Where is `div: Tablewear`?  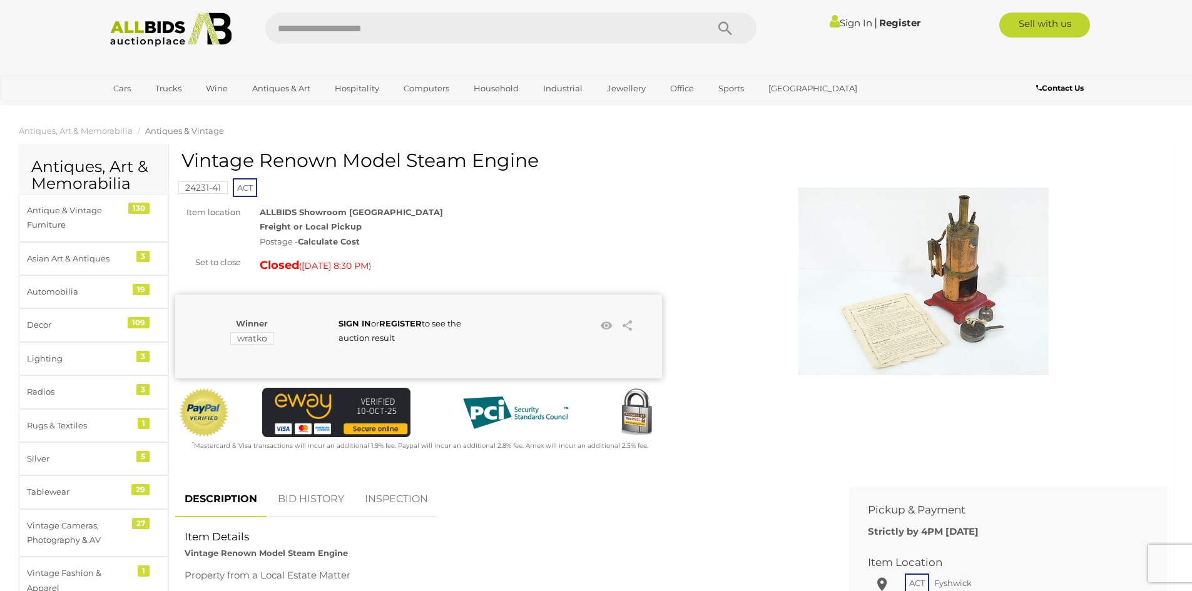 div: Tablewear is located at coordinates (78, 492).